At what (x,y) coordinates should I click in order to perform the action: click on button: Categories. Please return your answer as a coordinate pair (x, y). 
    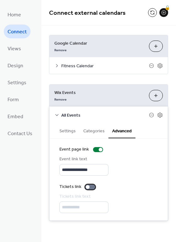
    Looking at the image, I should click on (94, 131).